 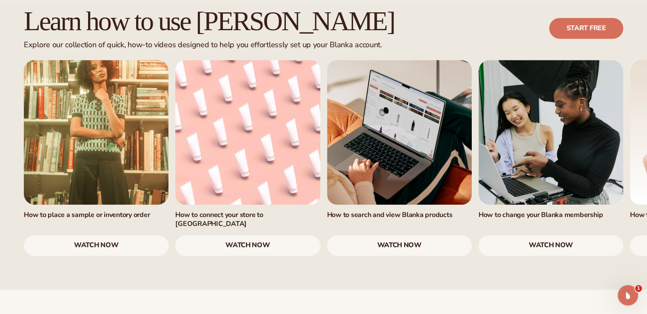 I want to click on h3: How to change your Blanka membership, so click(x=551, y=215).